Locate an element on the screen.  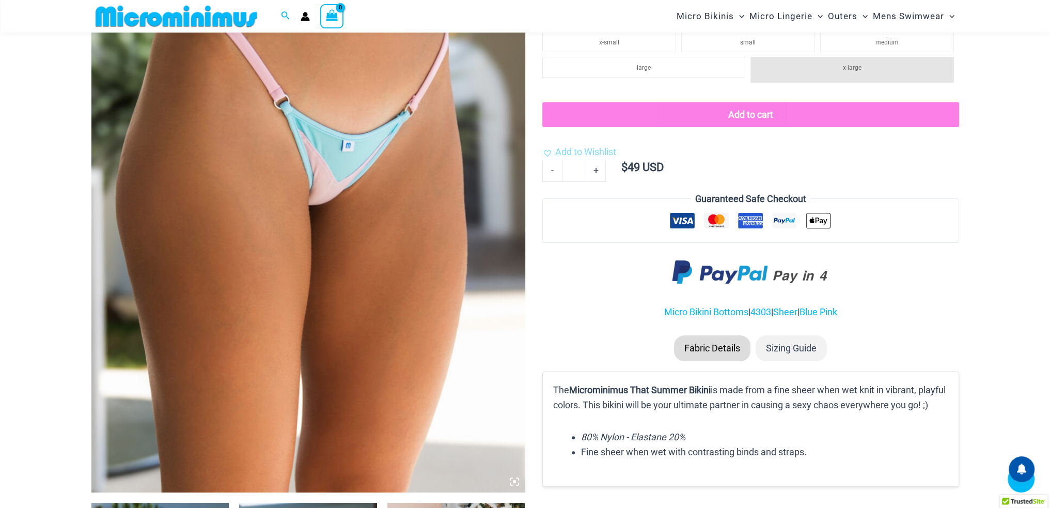
span: large is located at coordinates (643, 68).